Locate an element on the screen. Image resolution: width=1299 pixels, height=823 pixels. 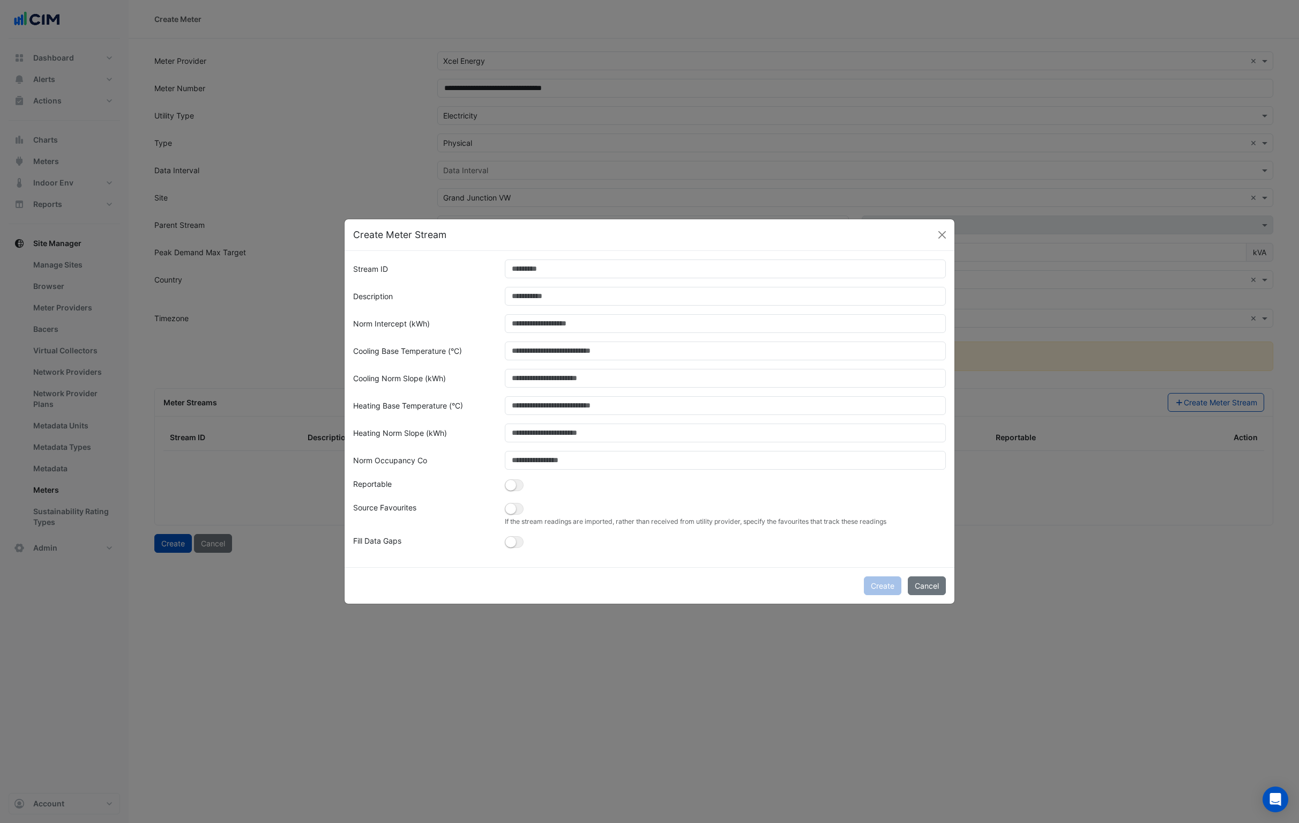
label: Norm Intercept (kWh) is located at coordinates (391, 323).